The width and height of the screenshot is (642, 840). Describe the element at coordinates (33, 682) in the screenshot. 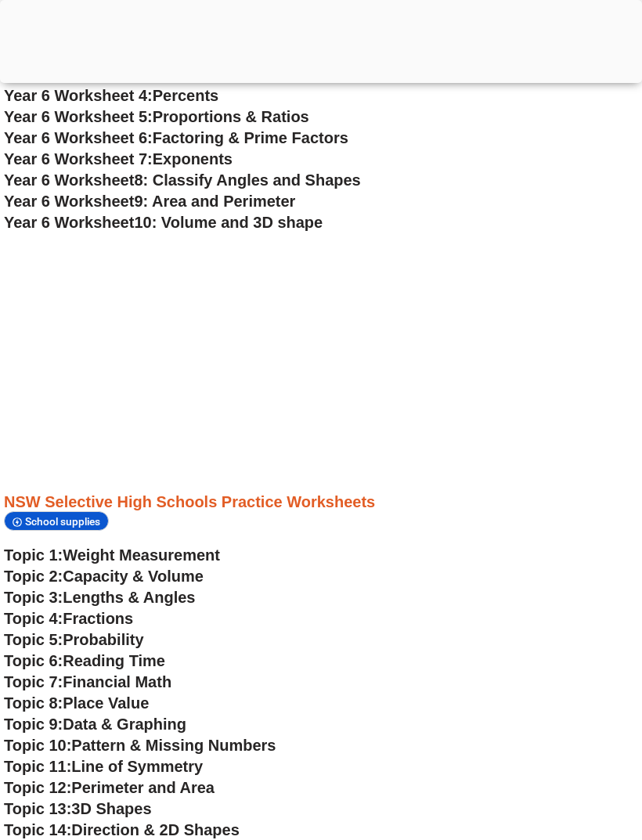

I see `span: Topic 7:` at that location.